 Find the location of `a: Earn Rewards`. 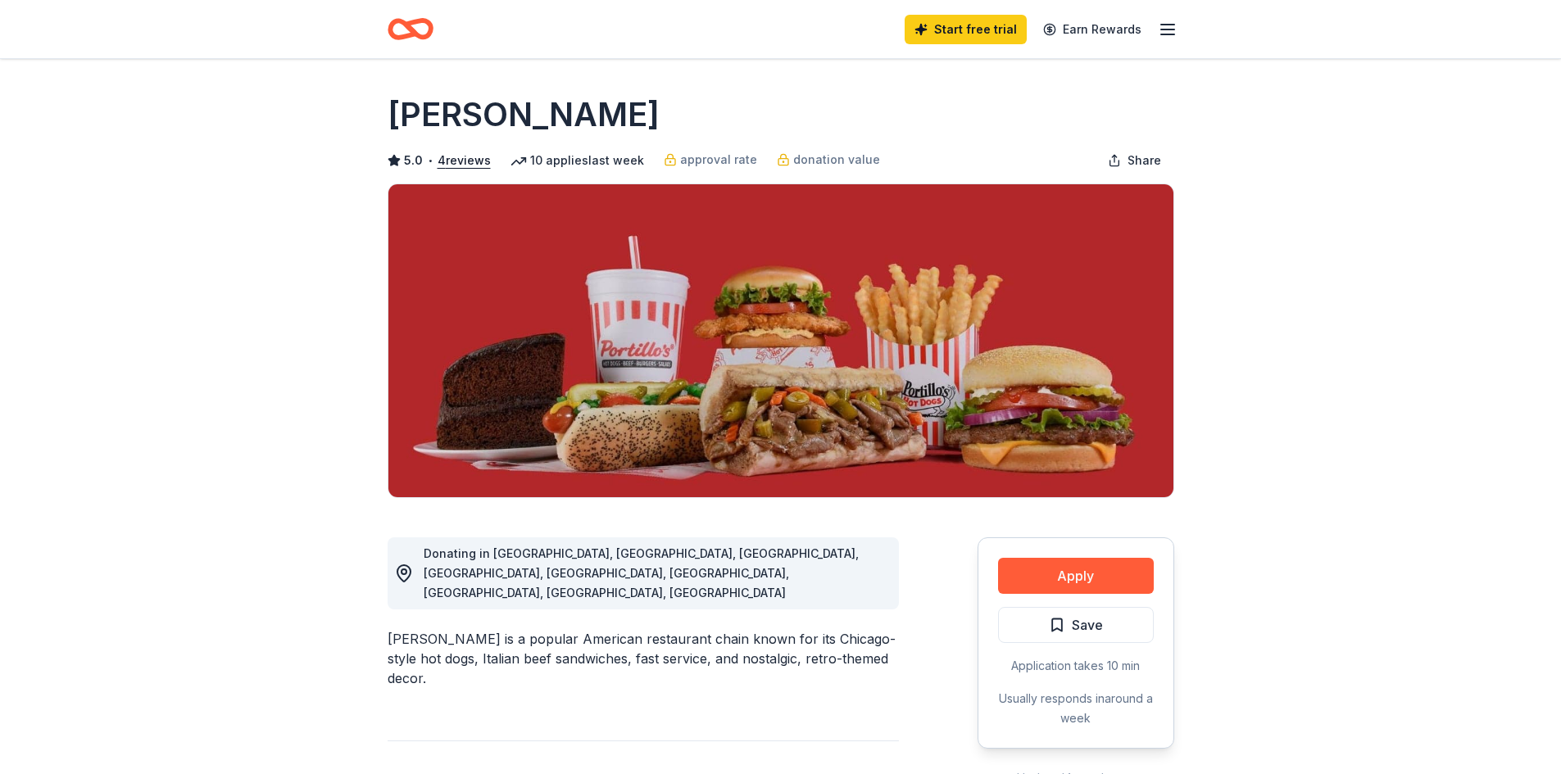

a: Earn Rewards is located at coordinates (1092, 30).